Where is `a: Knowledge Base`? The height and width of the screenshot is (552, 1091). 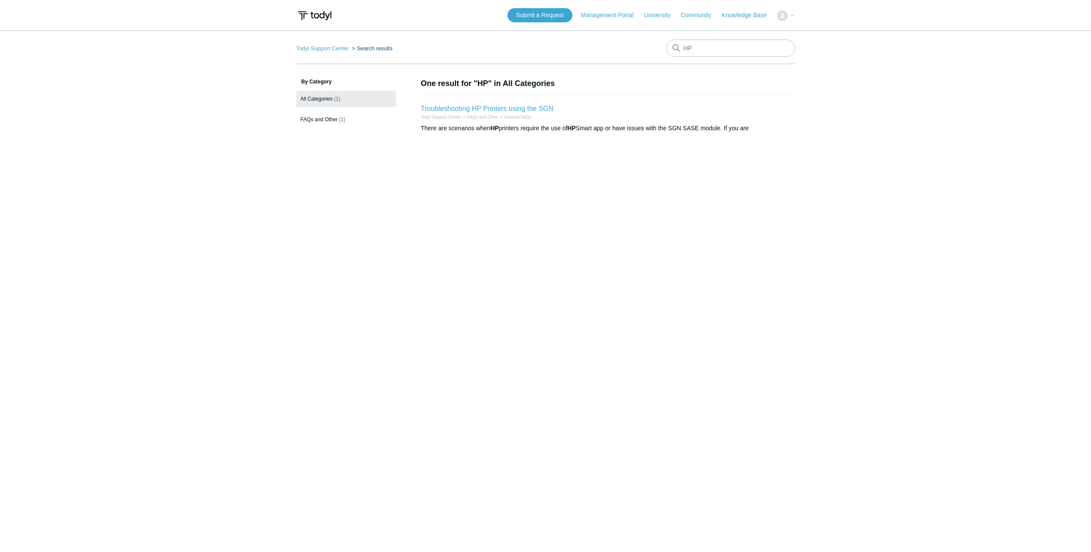
a: Knowledge Base is located at coordinates (748, 15).